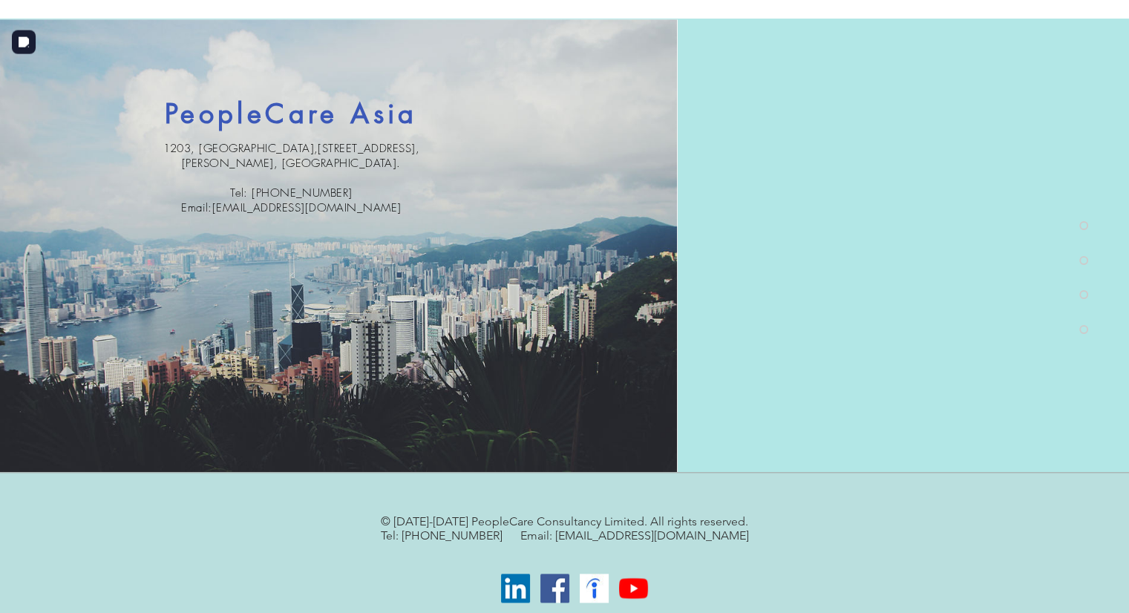 The image size is (1129, 613). I want to click on a: LinkedIn Social Icon, so click(515, 588).